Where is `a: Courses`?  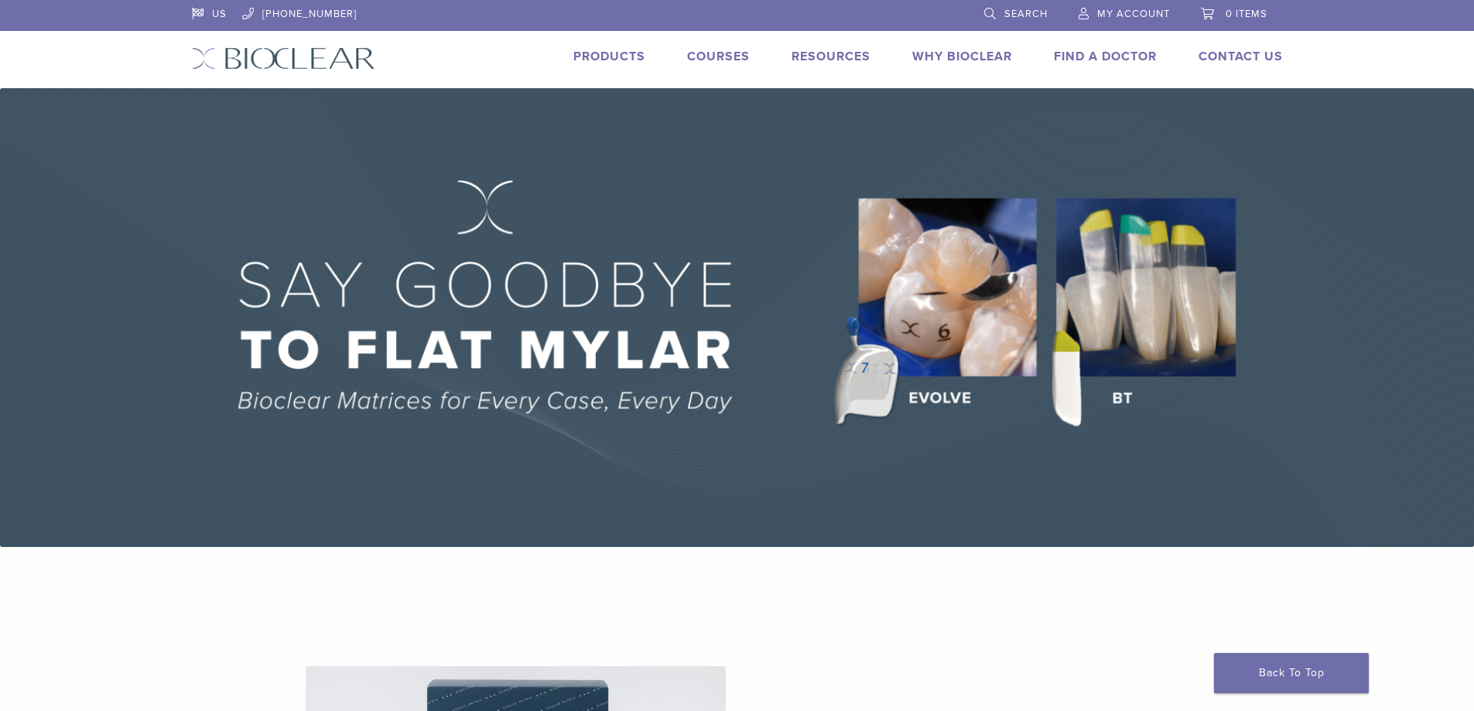
a: Courses is located at coordinates (718, 57).